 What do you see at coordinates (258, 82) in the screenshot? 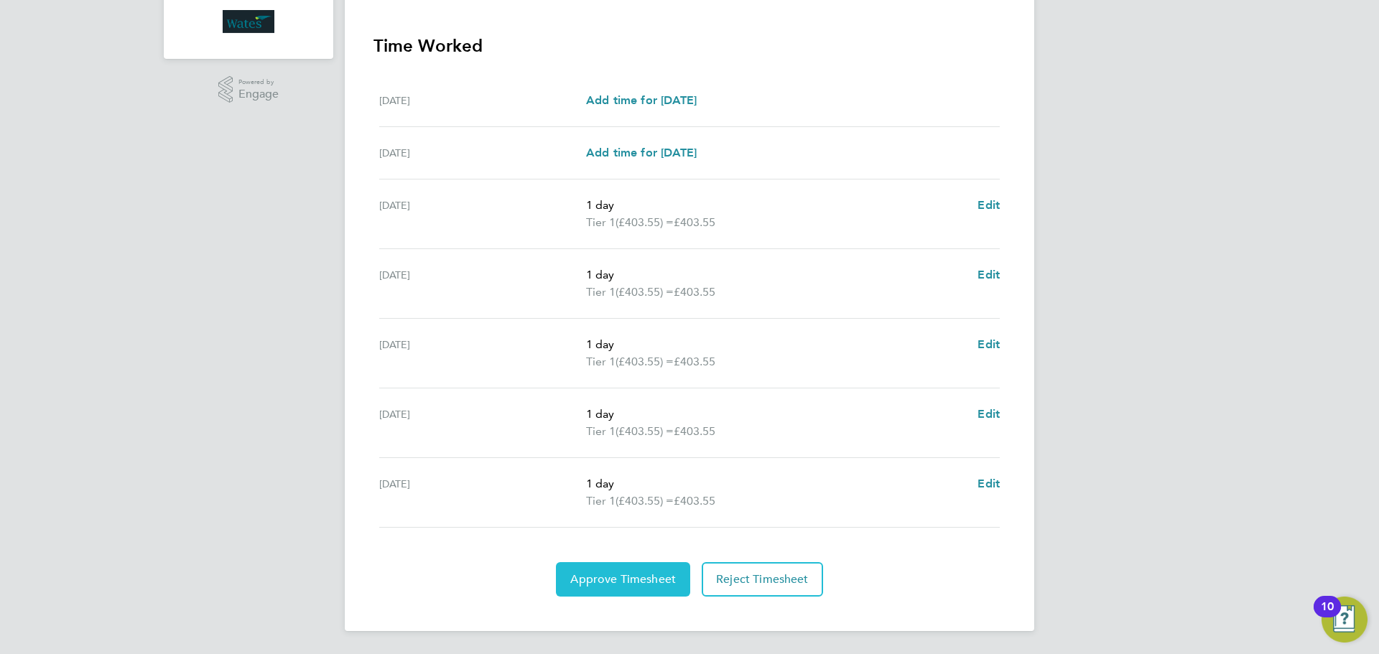
I see `span: Powered by` at bounding box center [258, 82].